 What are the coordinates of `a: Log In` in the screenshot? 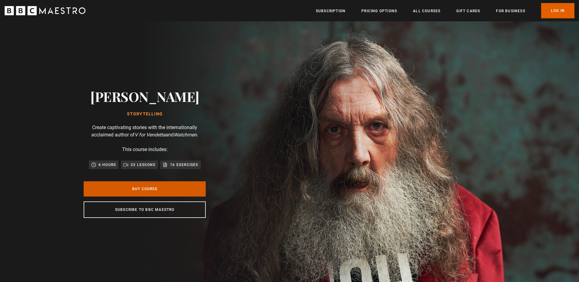 It's located at (558, 11).